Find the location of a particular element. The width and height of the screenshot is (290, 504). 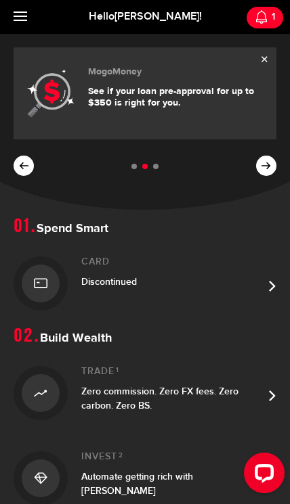

p: See if your loan pre-approval for up to $350 is right for you. is located at coordinates (177, 97).